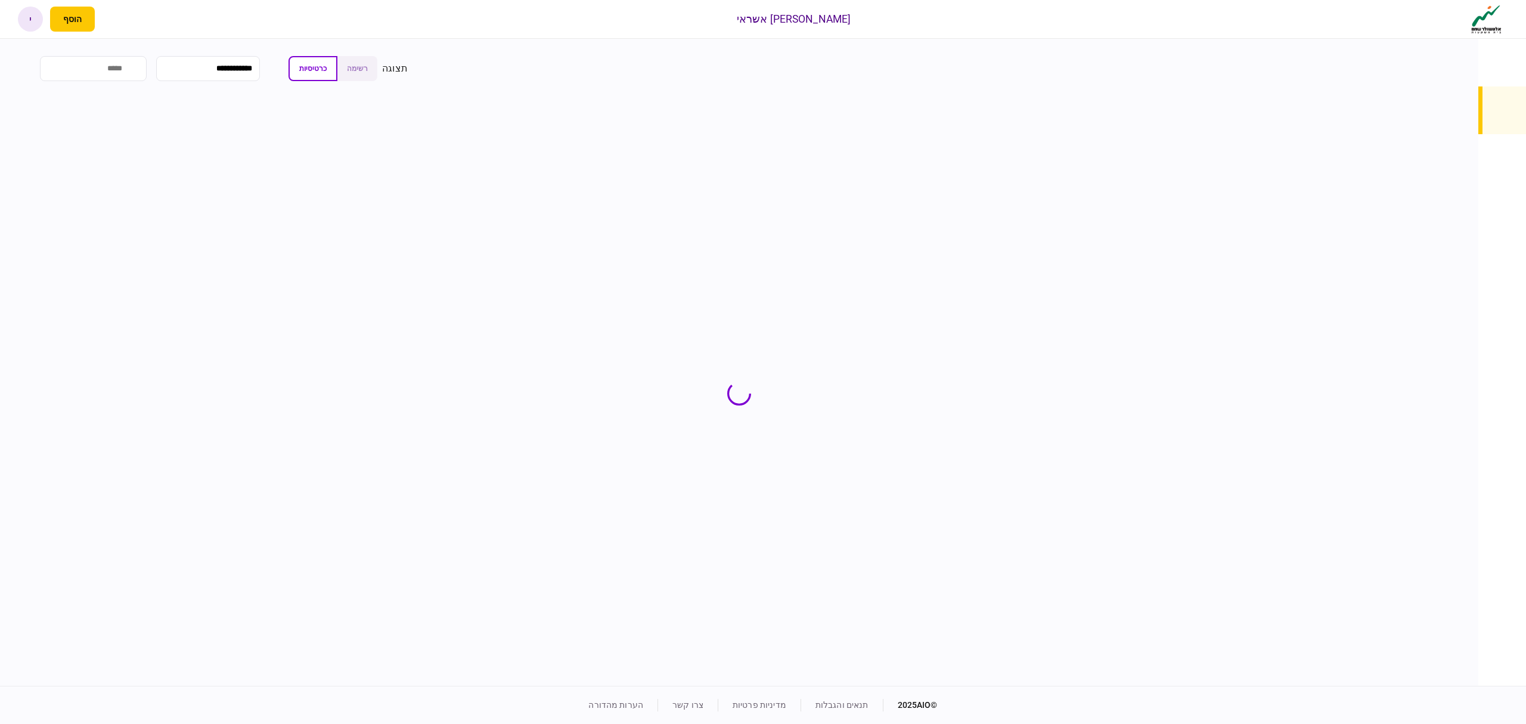  Describe the element at coordinates (30, 19) in the screenshot. I see `button: י` at that location.